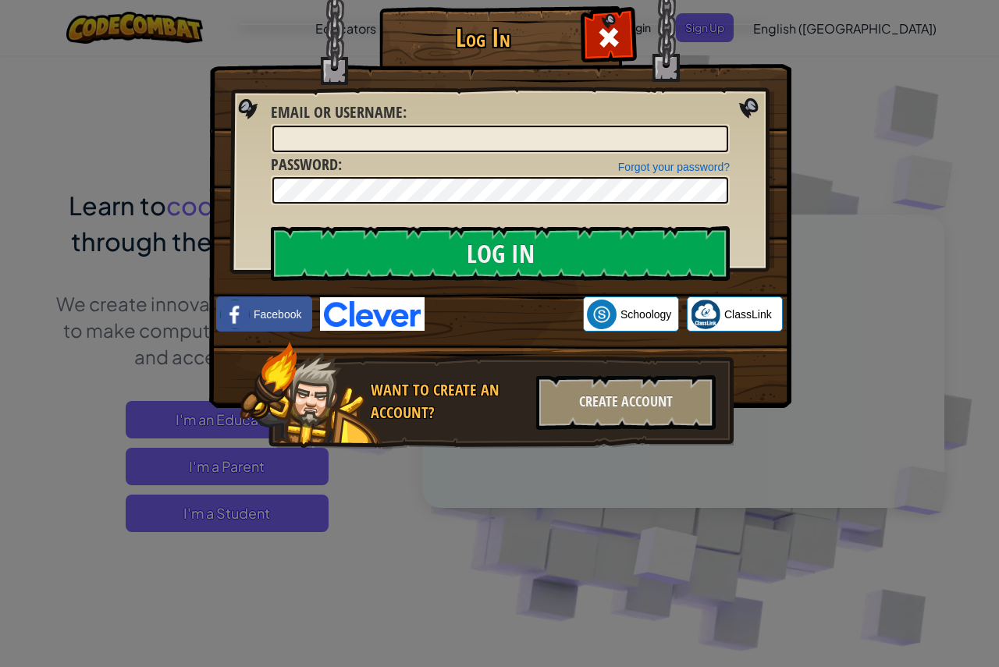 This screenshot has height=667, width=999. I want to click on img: clever-logo-blue.png, so click(372, 314).